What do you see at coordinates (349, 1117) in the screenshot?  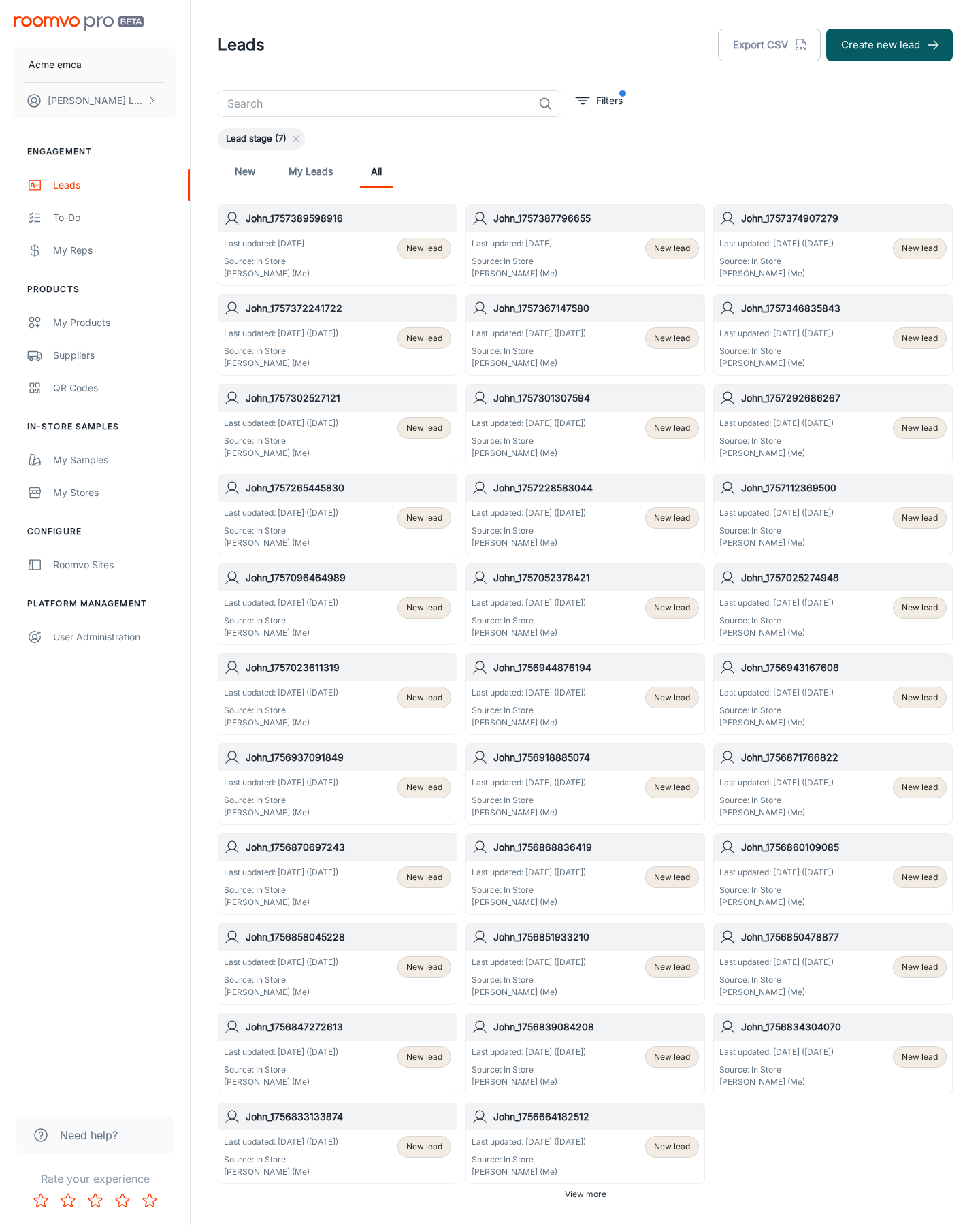 I see `h6: John_1756833133874` at bounding box center [349, 1117].